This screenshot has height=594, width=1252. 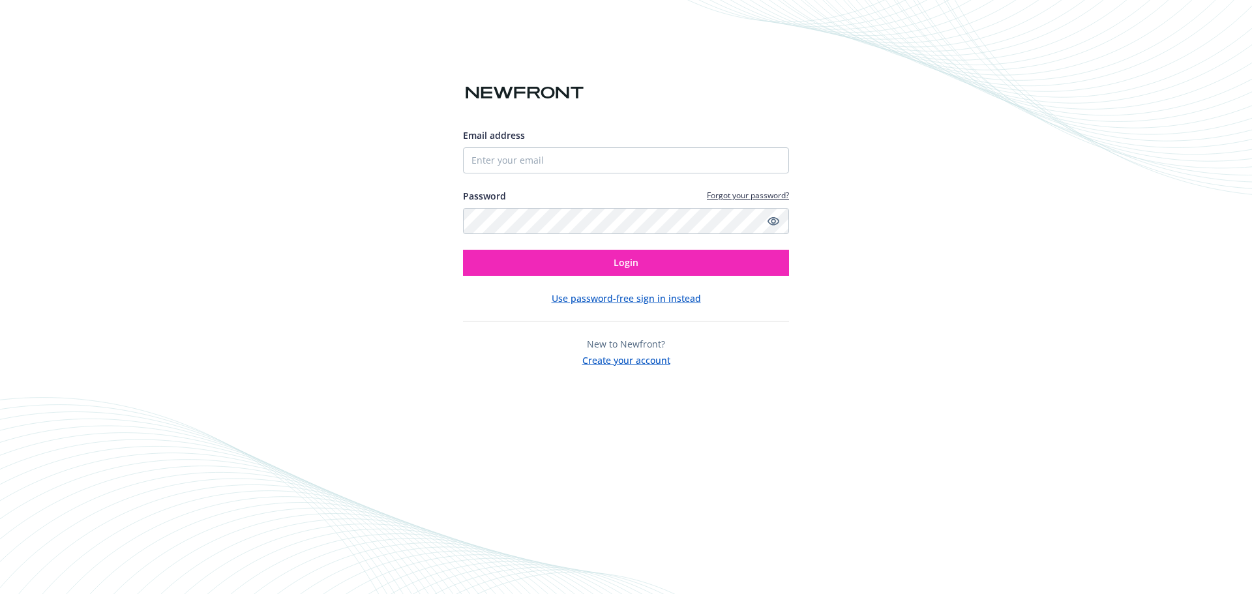 What do you see at coordinates (626, 221) in the screenshot?
I see `input: Enter your password` at bounding box center [626, 221].